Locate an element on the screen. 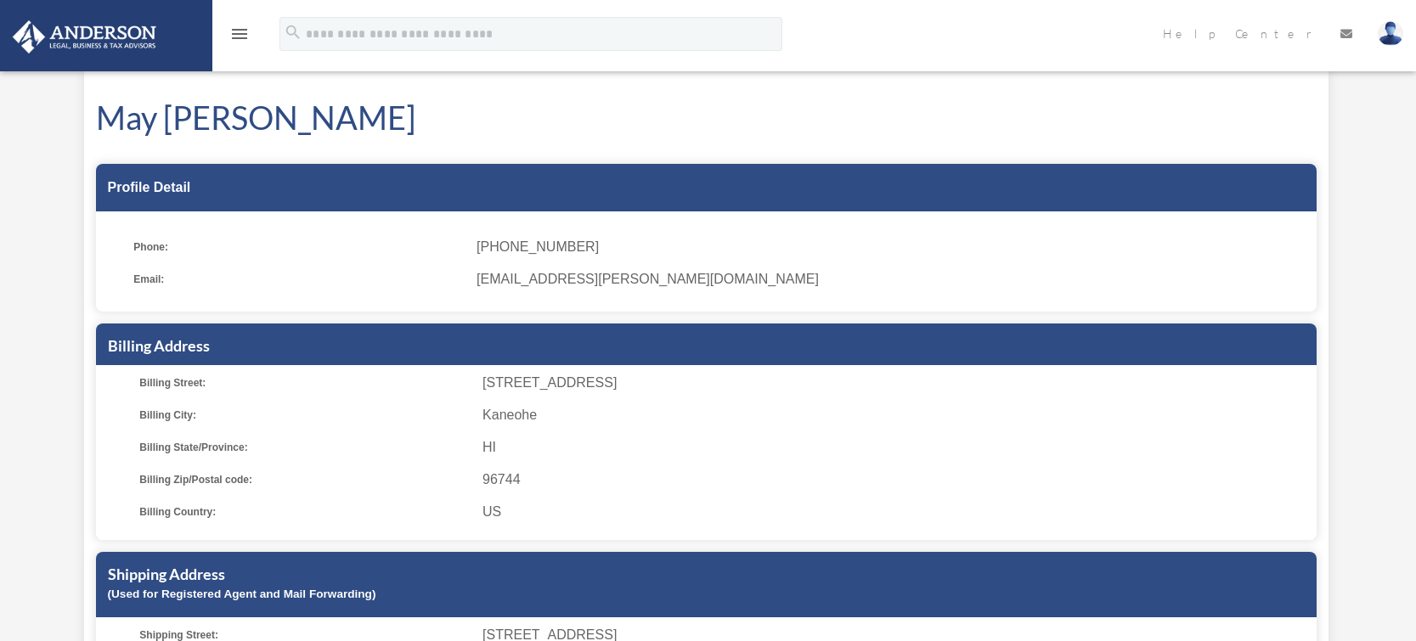 The image size is (1416, 641). h5: Shipping Address is located at coordinates (706, 574).